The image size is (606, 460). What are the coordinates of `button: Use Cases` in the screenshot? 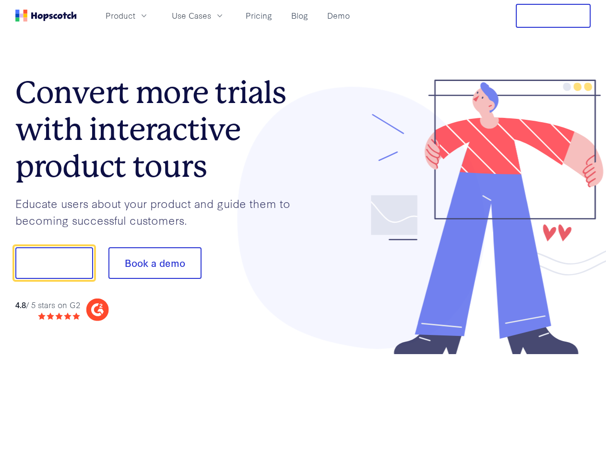 It's located at (198, 15).